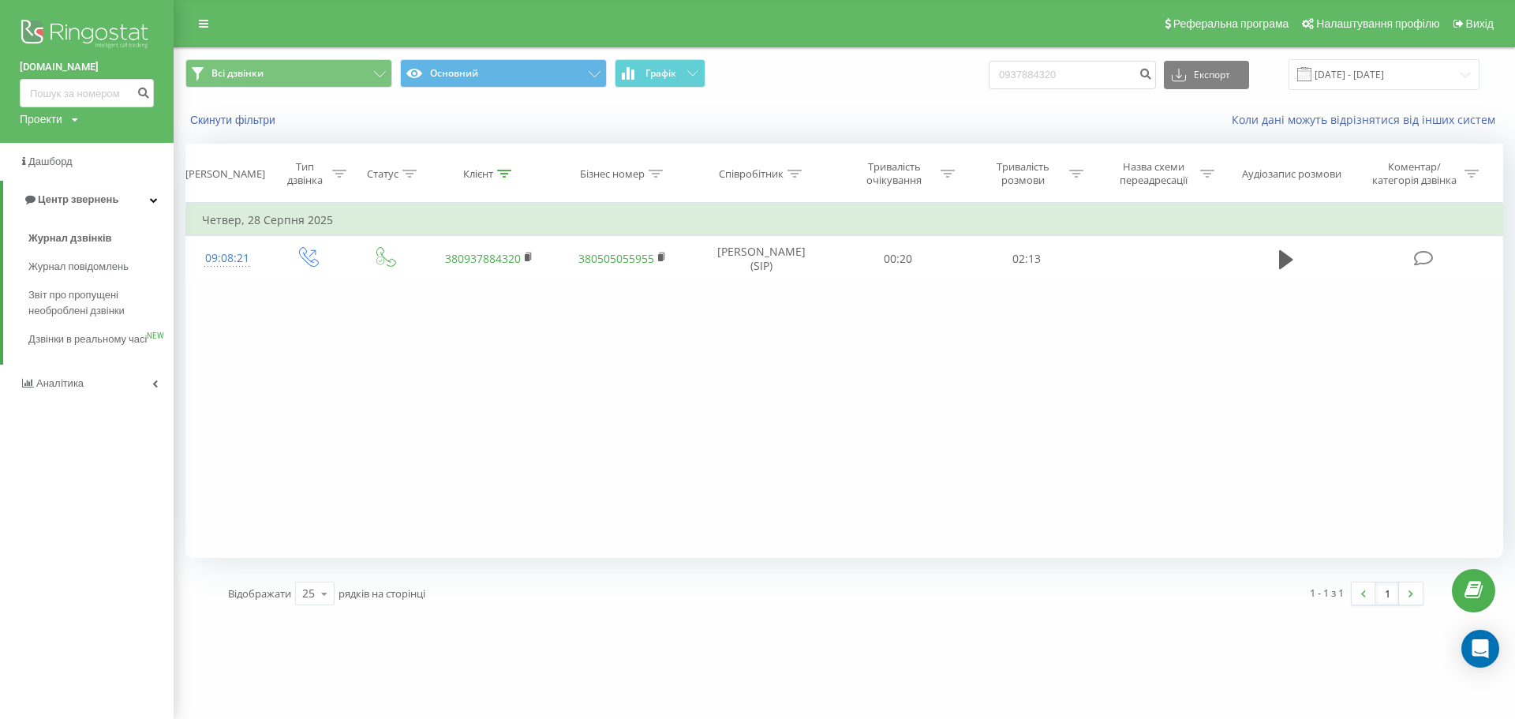  I want to click on span: Журнал повідомлень, so click(78, 267).